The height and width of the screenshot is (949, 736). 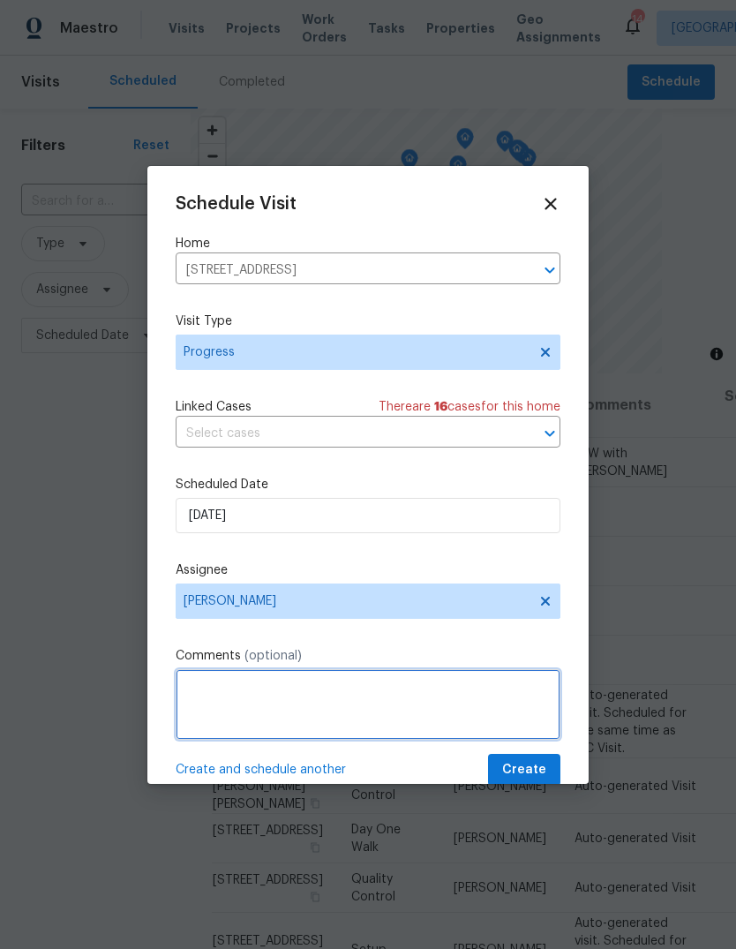 What do you see at coordinates (260, 770) in the screenshot?
I see `span: Create and schedule another` at bounding box center [260, 770].